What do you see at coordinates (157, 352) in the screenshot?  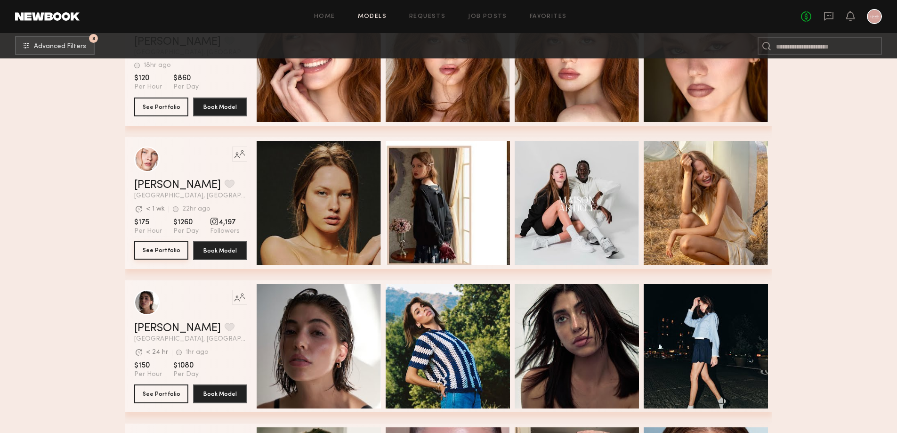 I see `div: < 24 hr` at bounding box center [157, 352].